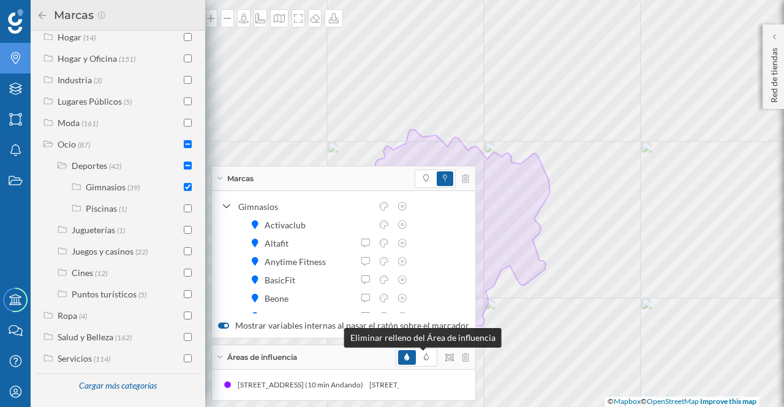  I want to click on div: Anytime Fitness, so click(298, 262).